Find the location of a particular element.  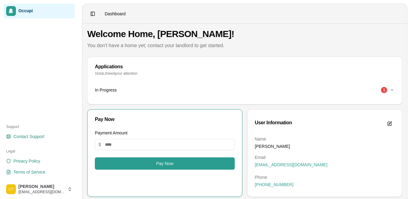

div: Pay Now is located at coordinates (164, 119).